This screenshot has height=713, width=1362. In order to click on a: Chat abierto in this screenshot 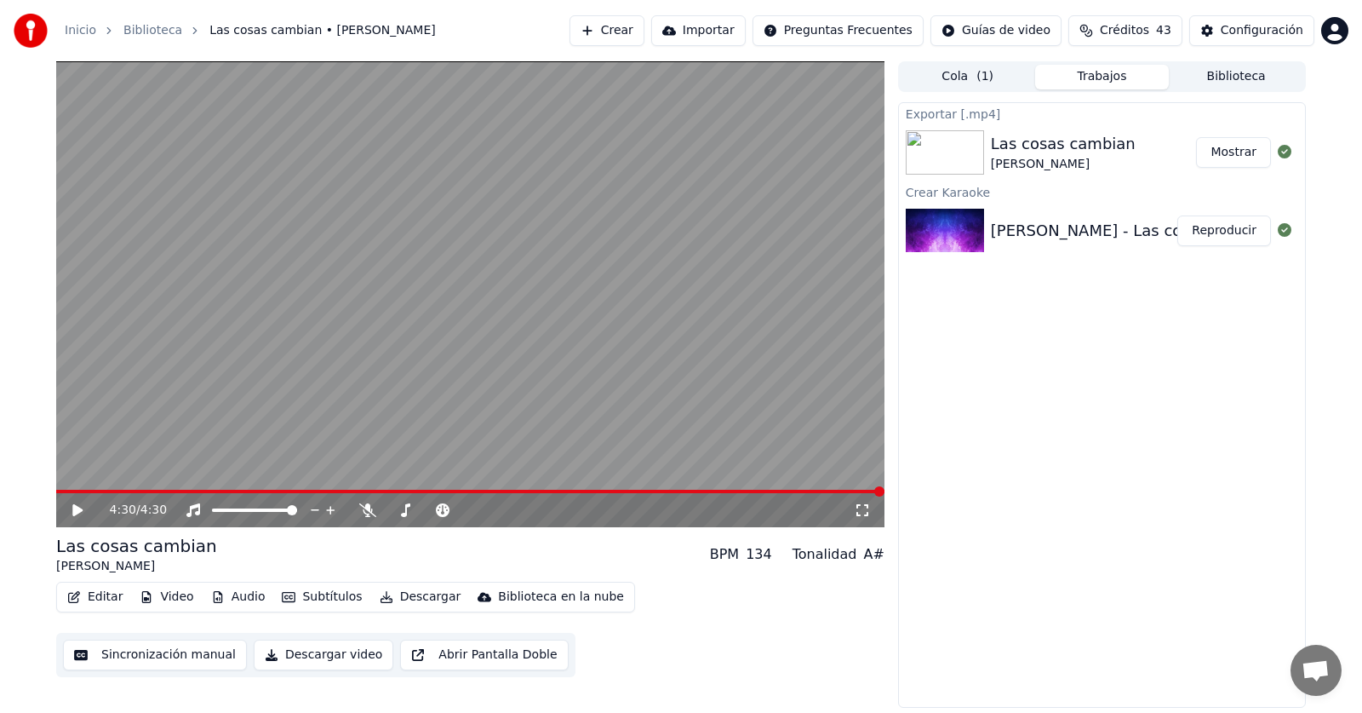, I will do `click(1316, 670)`.